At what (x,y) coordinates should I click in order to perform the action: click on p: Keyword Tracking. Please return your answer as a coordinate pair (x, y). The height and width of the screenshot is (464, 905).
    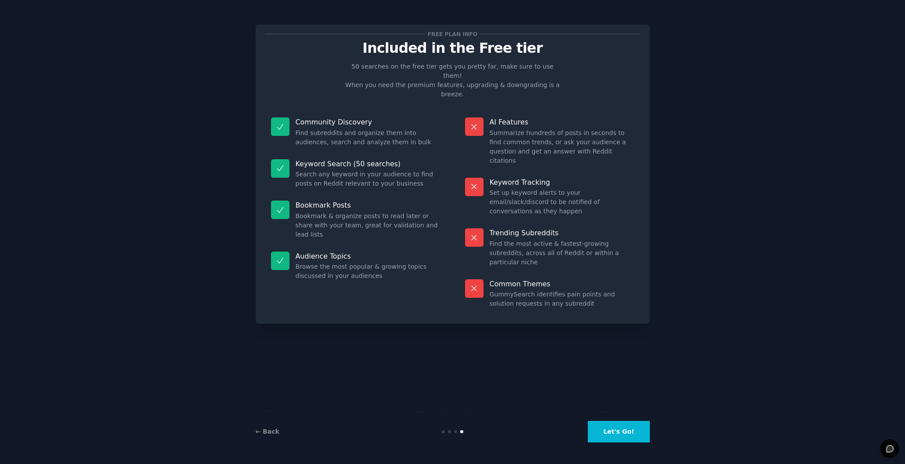
    Looking at the image, I should click on (562, 182).